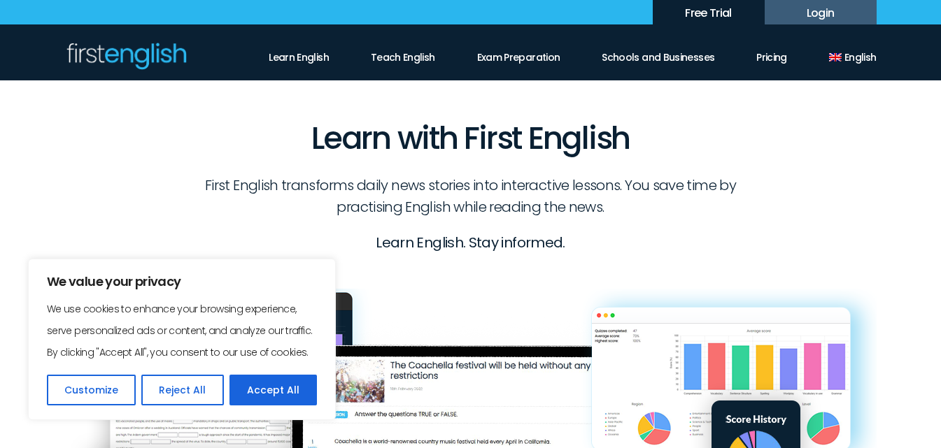  What do you see at coordinates (471, 120) in the screenshot?
I see `h1: Learn with First English` at bounding box center [471, 120].